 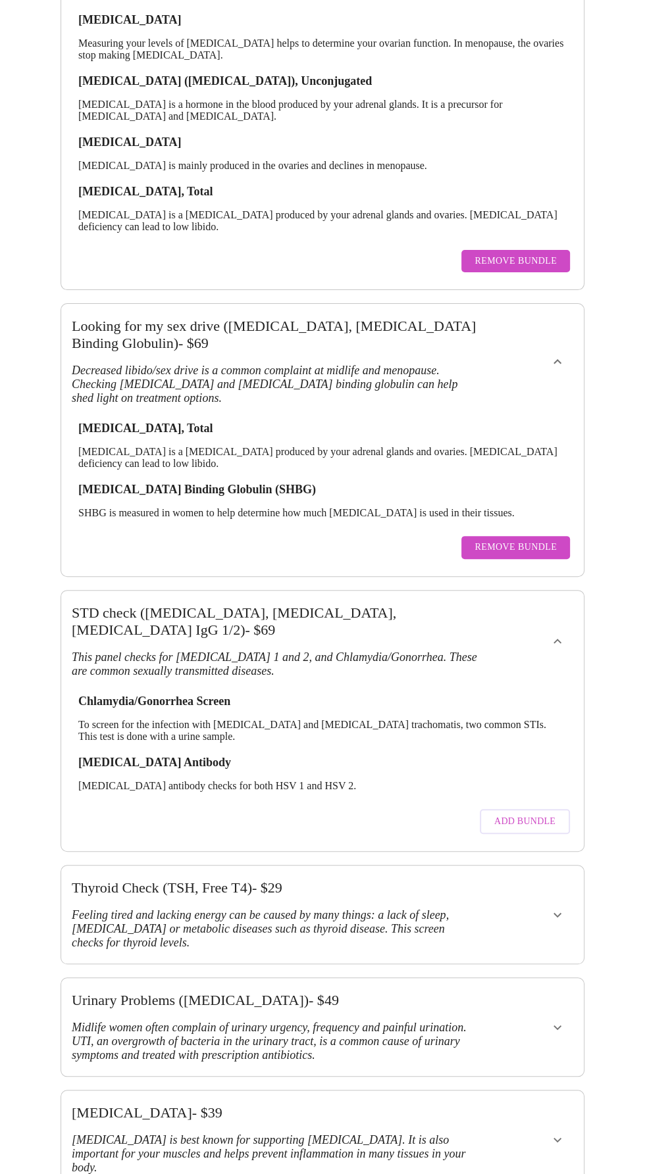 What do you see at coordinates (524, 822) in the screenshot?
I see `button: Add Bundle` at bounding box center [524, 822].